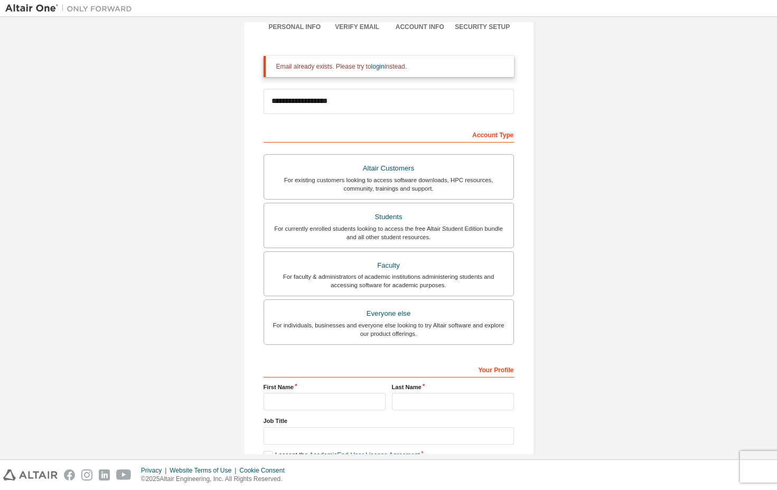  I want to click on div: Account Type, so click(389, 134).